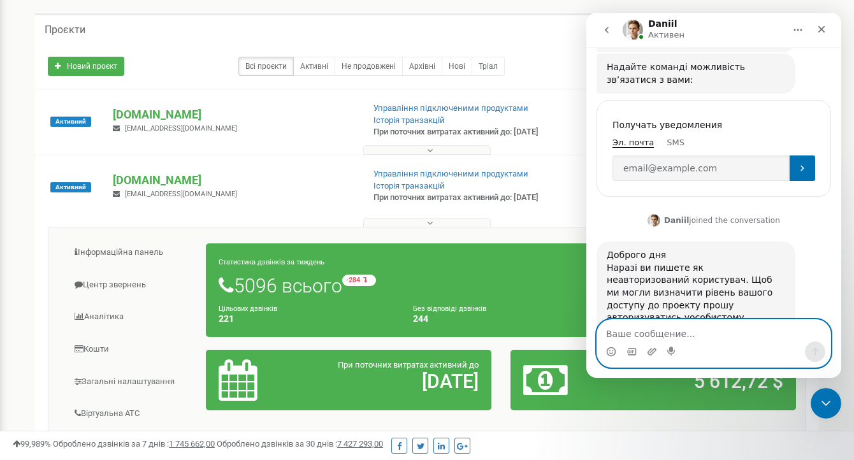 The height and width of the screenshot is (460, 854). Describe the element at coordinates (89, 129) in the screenshot. I see `span: SMS` at that location.